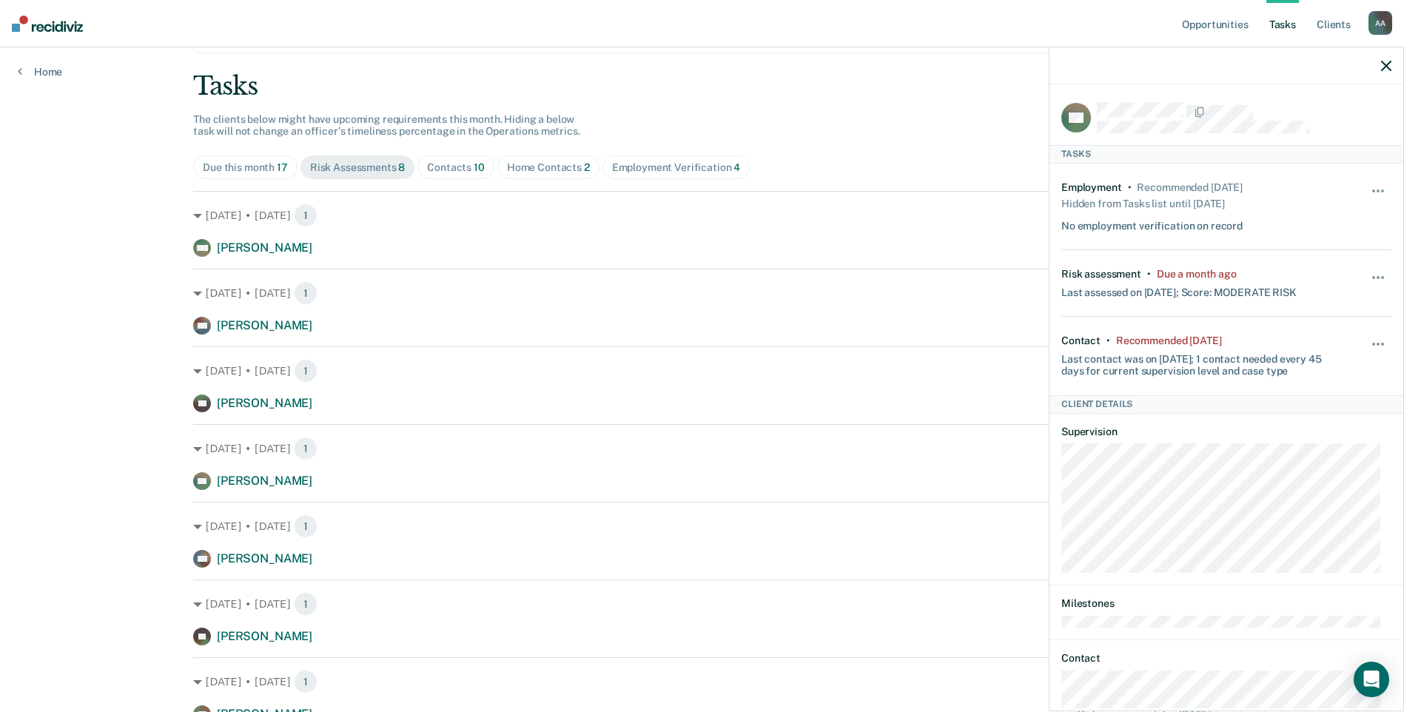 The width and height of the screenshot is (1404, 712). I want to click on span: 4, so click(736, 167).